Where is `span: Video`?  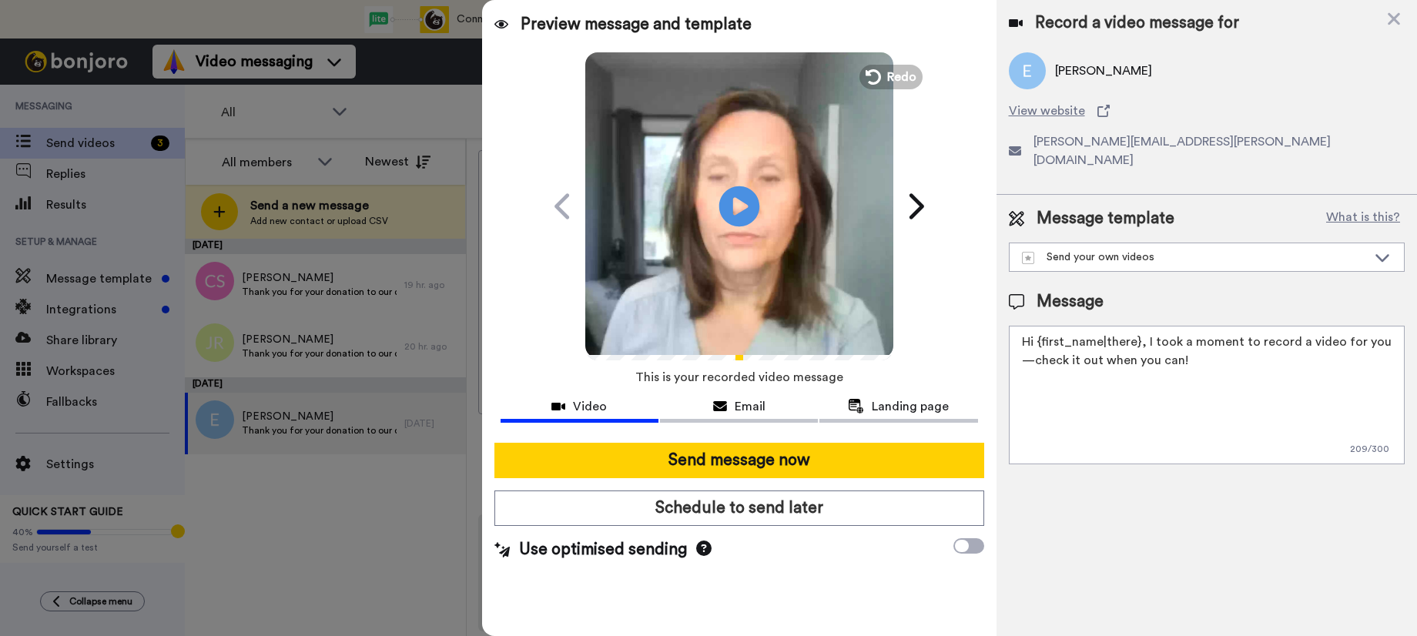
span: Video is located at coordinates (590, 407).